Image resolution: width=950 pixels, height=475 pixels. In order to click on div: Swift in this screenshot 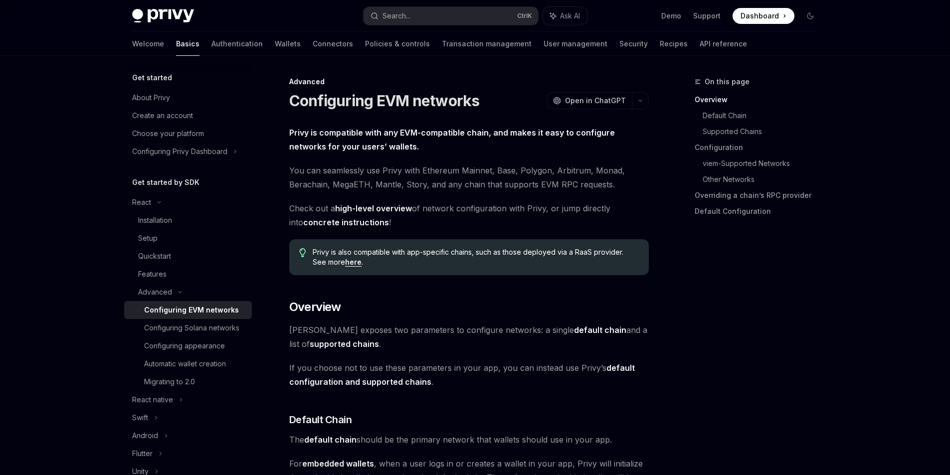, I will do `click(140, 418)`.